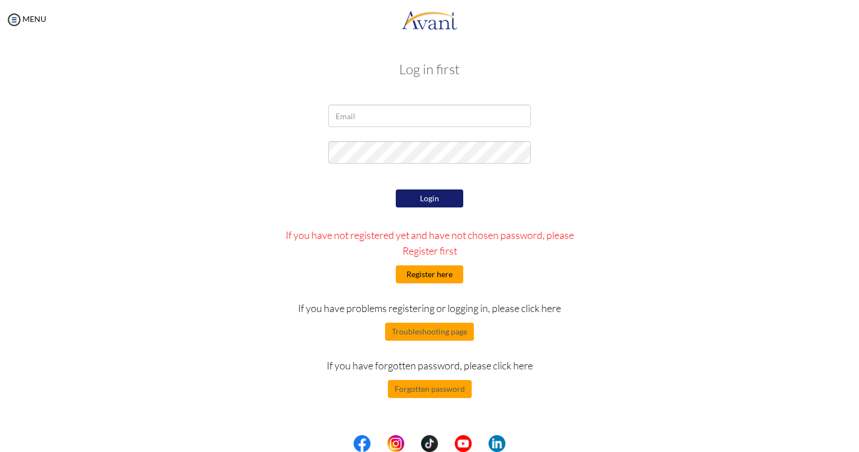 The height and width of the screenshot is (452, 859). Describe the element at coordinates (429, 20) in the screenshot. I see `img: logo.png` at that location.